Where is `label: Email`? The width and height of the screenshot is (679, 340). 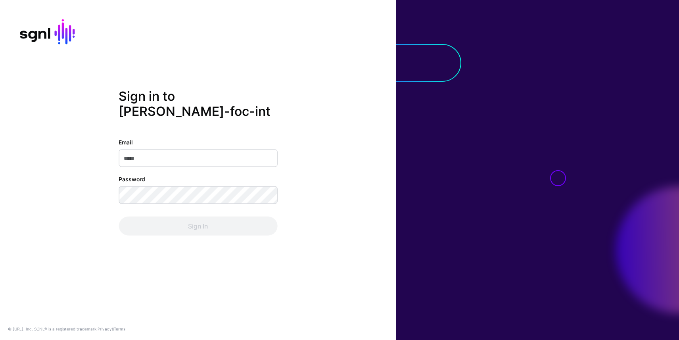 label: Email is located at coordinates (126, 142).